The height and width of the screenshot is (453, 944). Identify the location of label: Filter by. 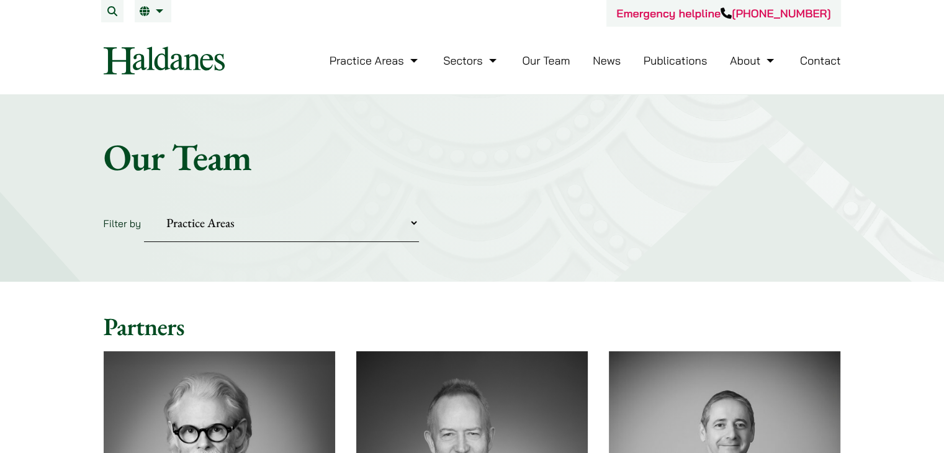
(122, 224).